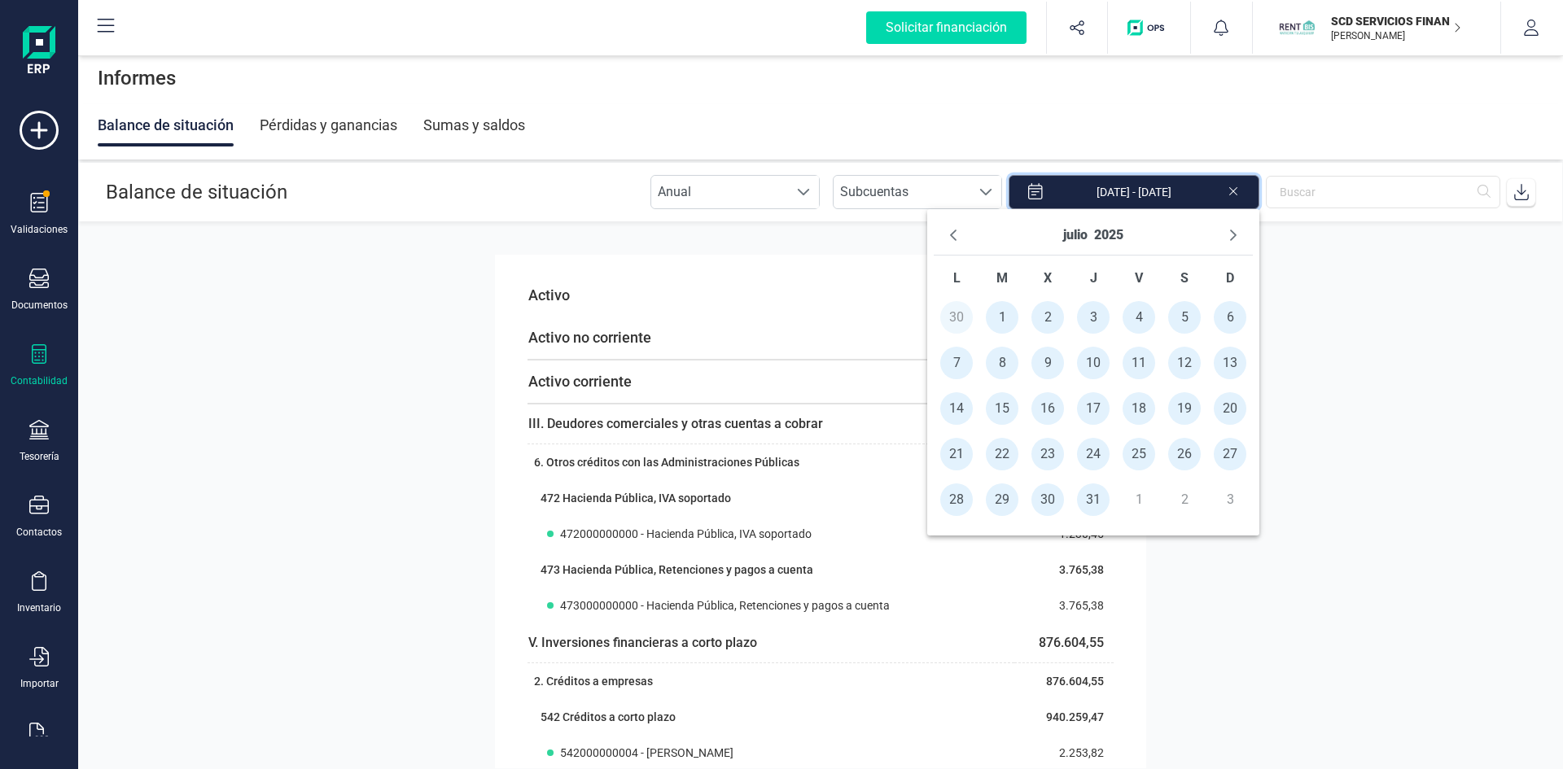 The width and height of the screenshot is (1563, 769). I want to click on img: Logo Finanedi, so click(39, 52).